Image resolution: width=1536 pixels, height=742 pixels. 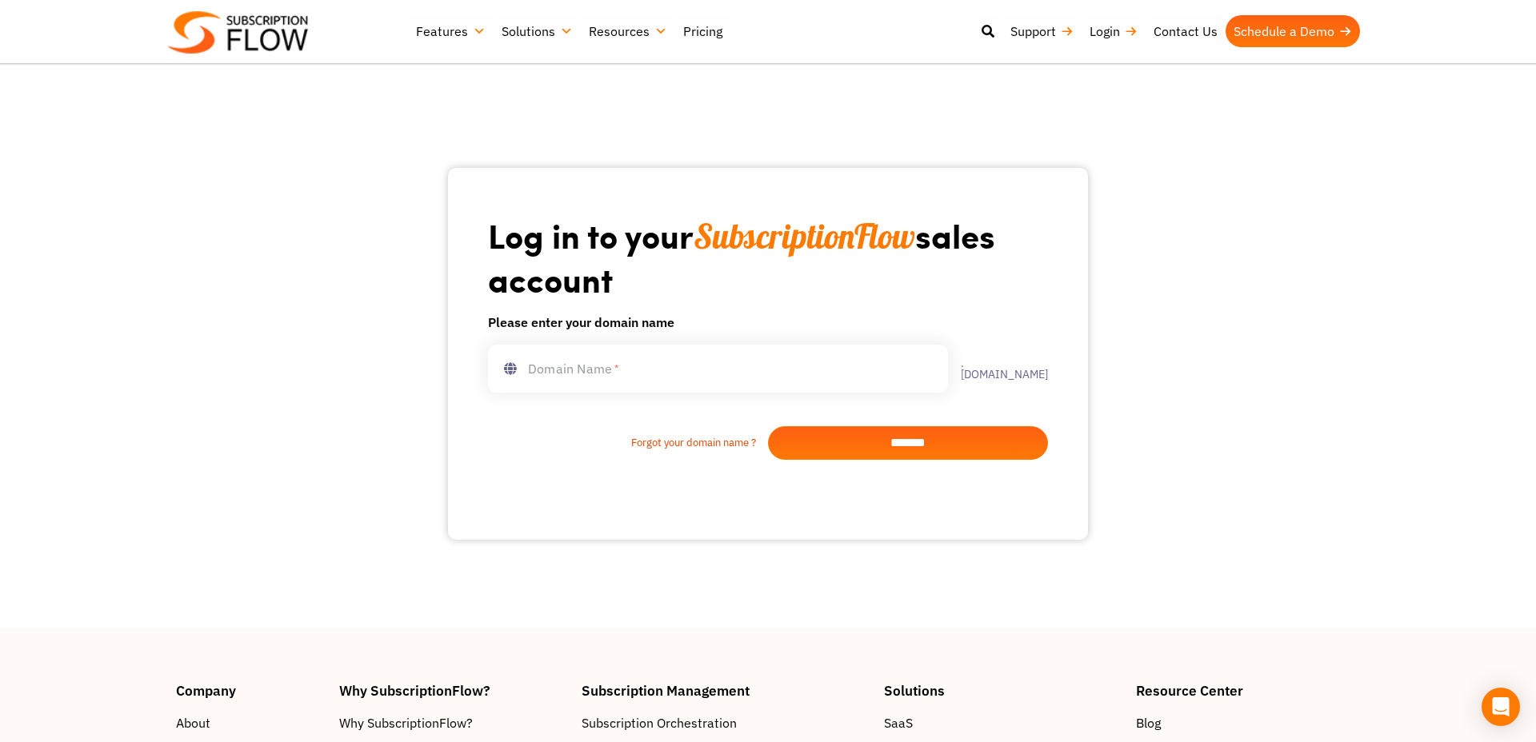 What do you see at coordinates (725, 690) in the screenshot?
I see `h4: Subscription Management` at bounding box center [725, 690].